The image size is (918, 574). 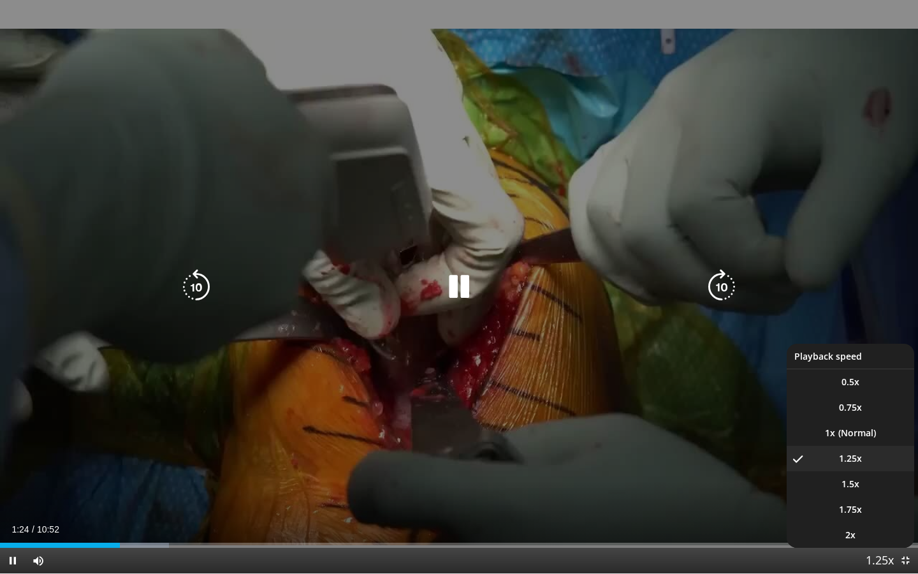 I want to click on button: Playback Rate, so click(x=880, y=561).